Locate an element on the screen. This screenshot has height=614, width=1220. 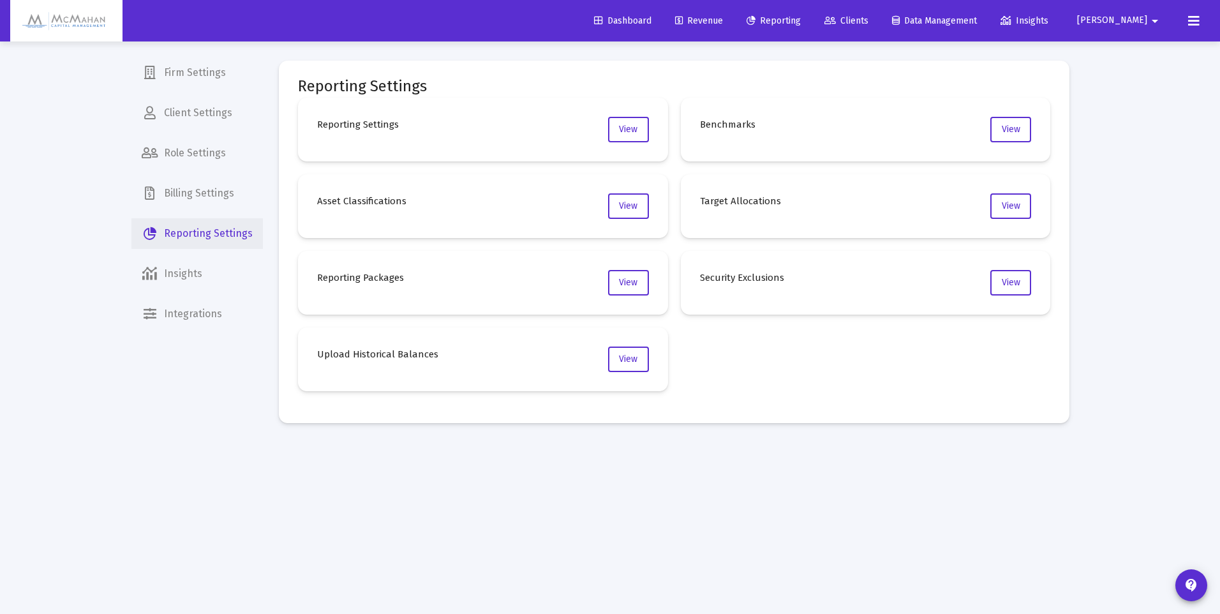
mat-icon: contact_support is located at coordinates (1191, 585).